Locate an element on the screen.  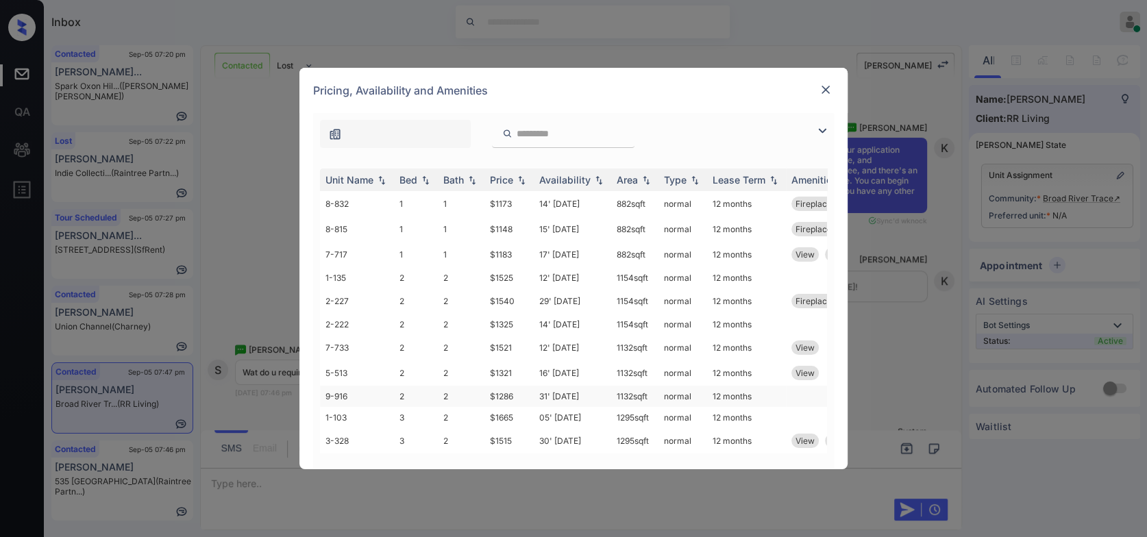
td: 7-733 is located at coordinates (357, 347).